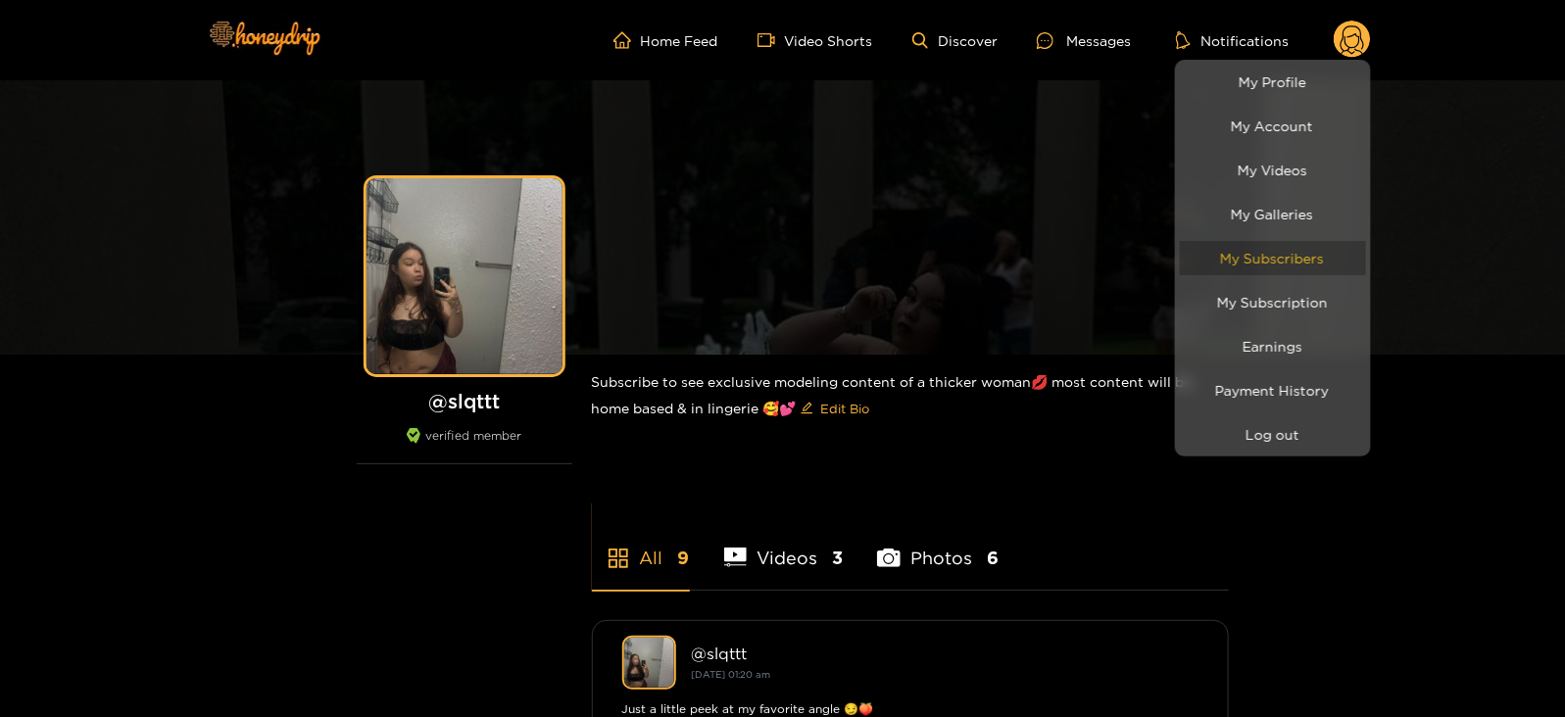 Image resolution: width=1565 pixels, height=717 pixels. What do you see at coordinates (1273, 302) in the screenshot?
I see `a: My Subscription` at bounding box center [1273, 302].